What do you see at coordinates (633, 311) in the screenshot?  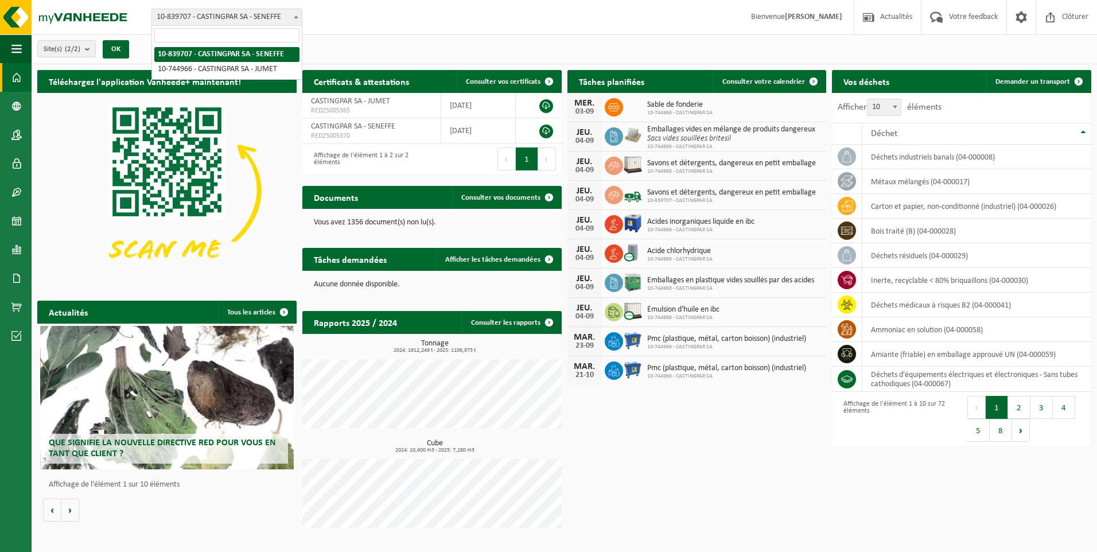 I see `img: PB-IC-CU` at bounding box center [633, 311].